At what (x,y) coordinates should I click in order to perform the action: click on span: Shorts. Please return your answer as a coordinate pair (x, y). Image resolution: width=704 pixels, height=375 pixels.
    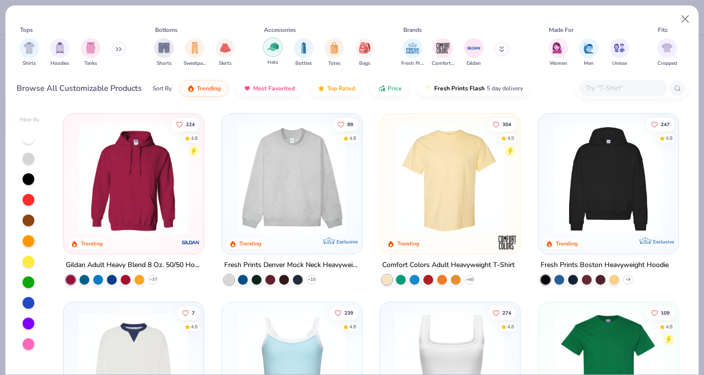
    Looking at the image, I should click on (164, 63).